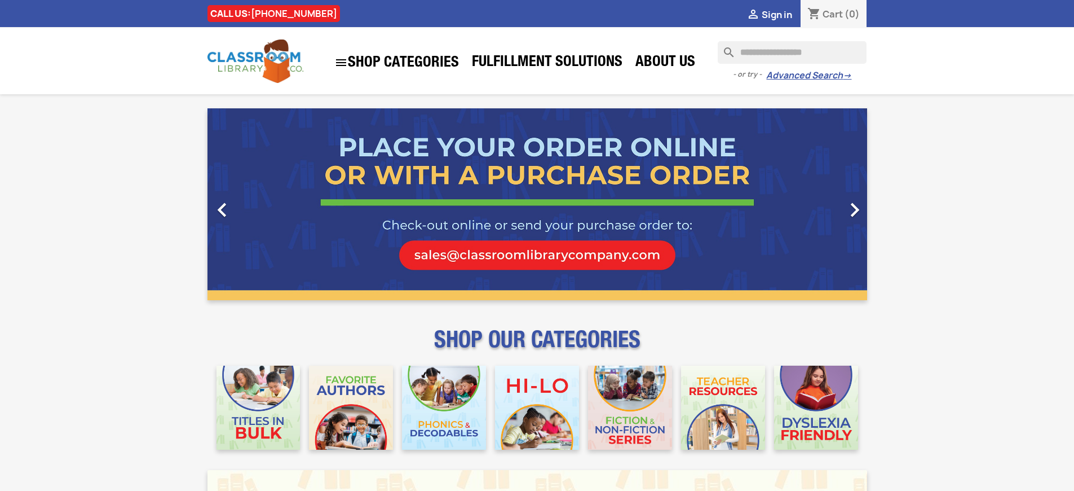  I want to click on img: CLC_HiLo_Mobile.jpg, so click(537, 407).